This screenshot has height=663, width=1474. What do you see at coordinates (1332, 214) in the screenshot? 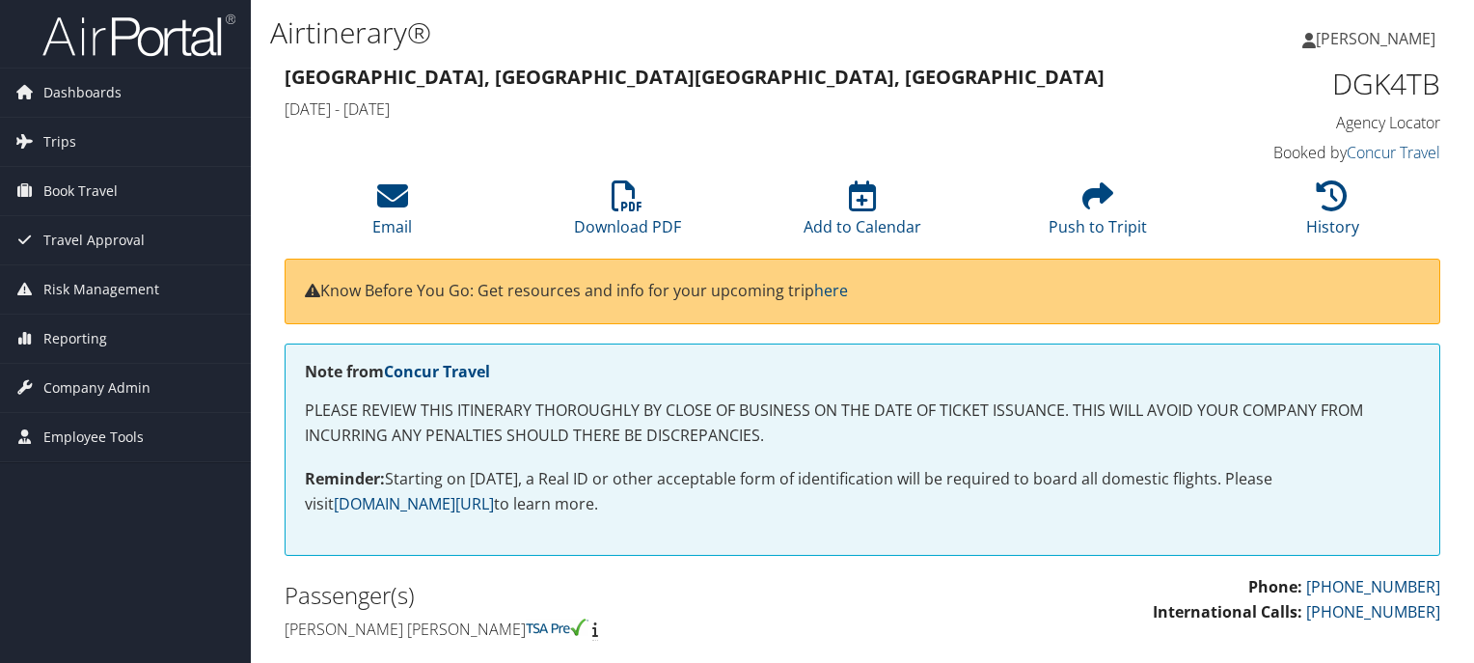
I see `a: History` at bounding box center [1332, 214].